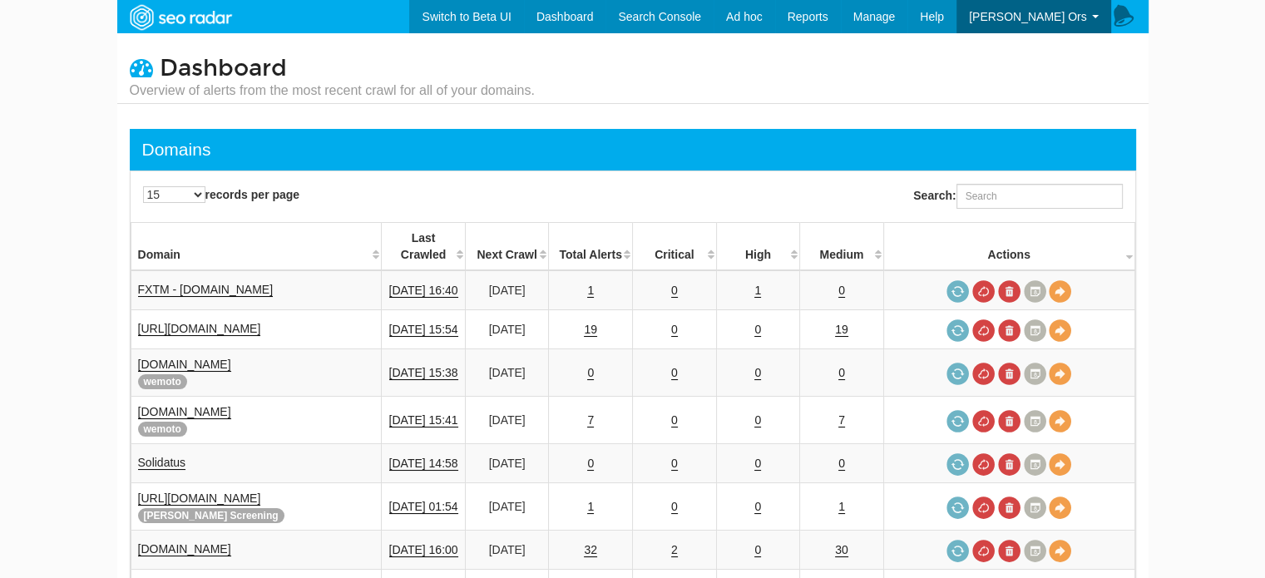 The height and width of the screenshot is (578, 1265). I want to click on span: Manage, so click(874, 17).